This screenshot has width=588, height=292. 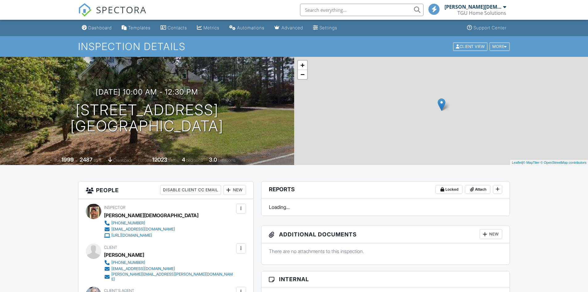 I want to click on span: sq. ft., so click(x=98, y=160).